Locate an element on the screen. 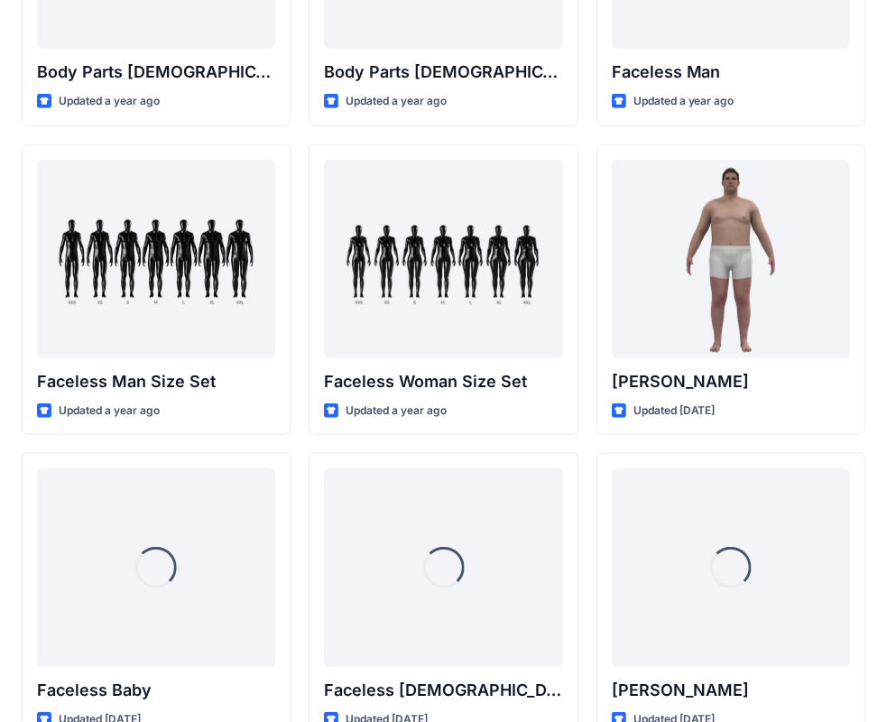 Image resolution: width=887 pixels, height=722 pixels. a: Faceless Man Size Set is located at coordinates (156, 259).